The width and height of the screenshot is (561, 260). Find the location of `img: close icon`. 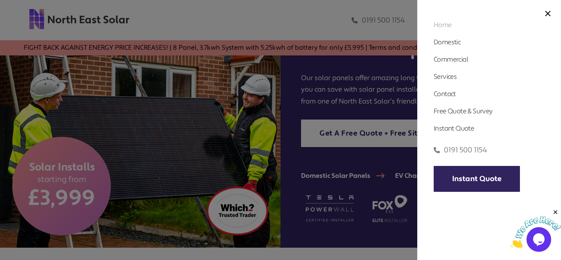

img: close icon is located at coordinates (548, 14).